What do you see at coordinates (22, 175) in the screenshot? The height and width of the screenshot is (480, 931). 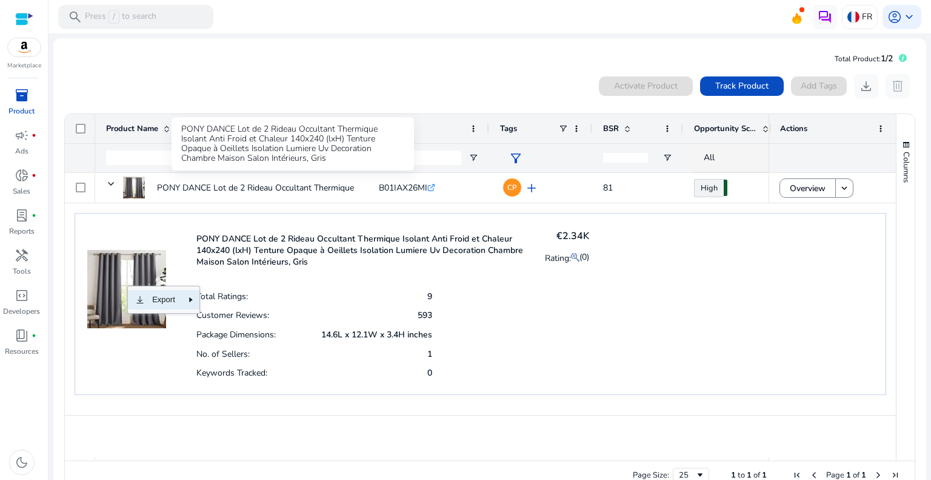 I see `span: donut_small` at bounding box center [22, 175].